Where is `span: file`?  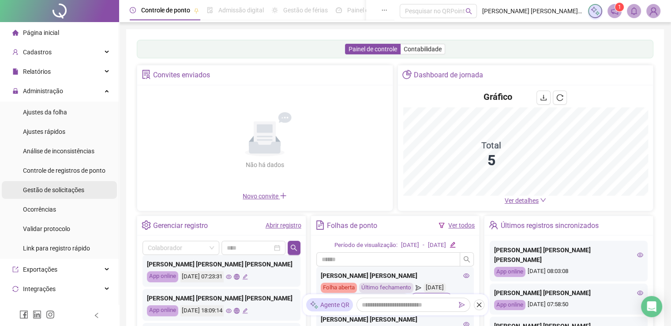
span: file is located at coordinates (15, 71).